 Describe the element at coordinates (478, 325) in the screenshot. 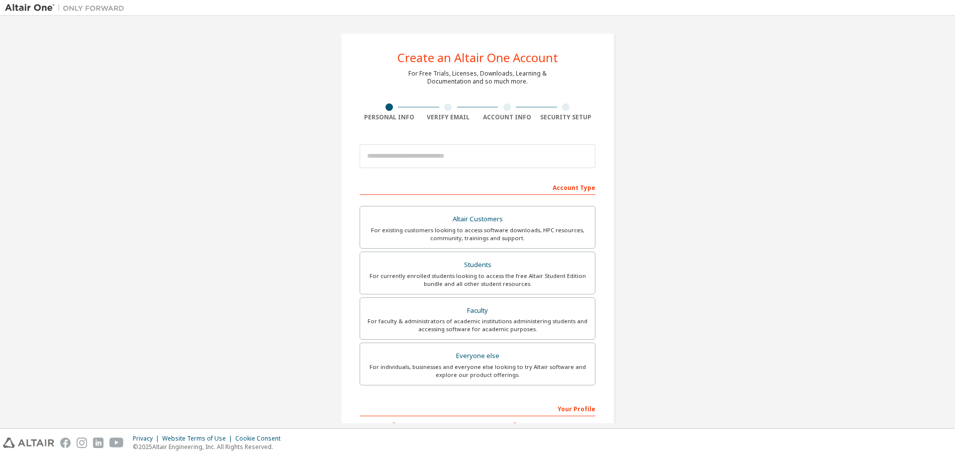

I see `div: For faculty & administrators of academic institutions administering students and accessing softwa...` at that location.